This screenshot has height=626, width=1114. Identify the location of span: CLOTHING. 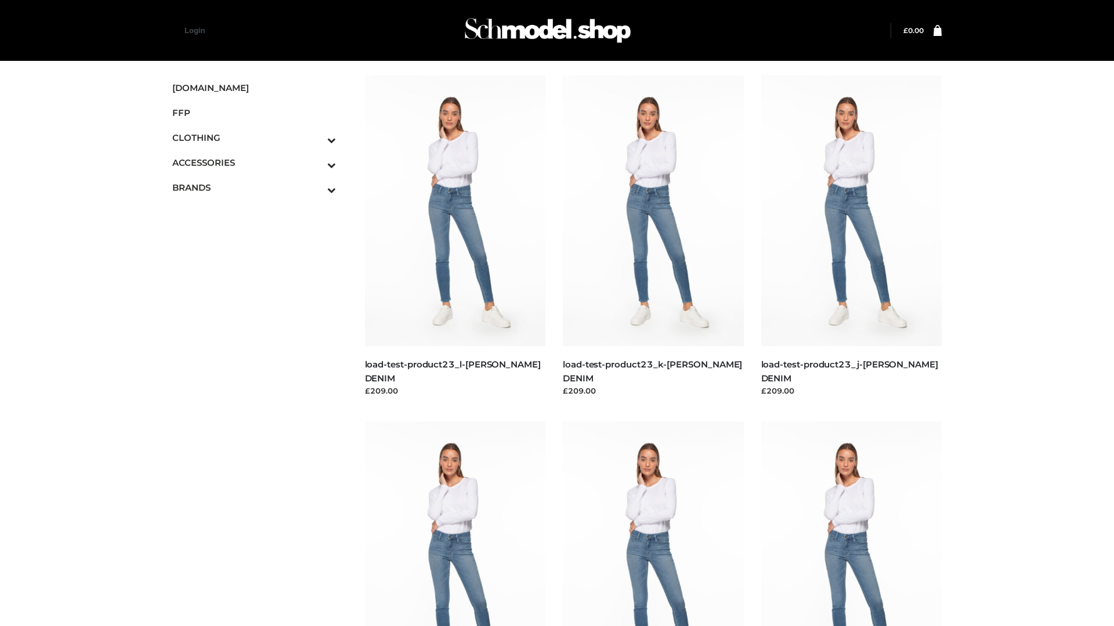
(254, 137).